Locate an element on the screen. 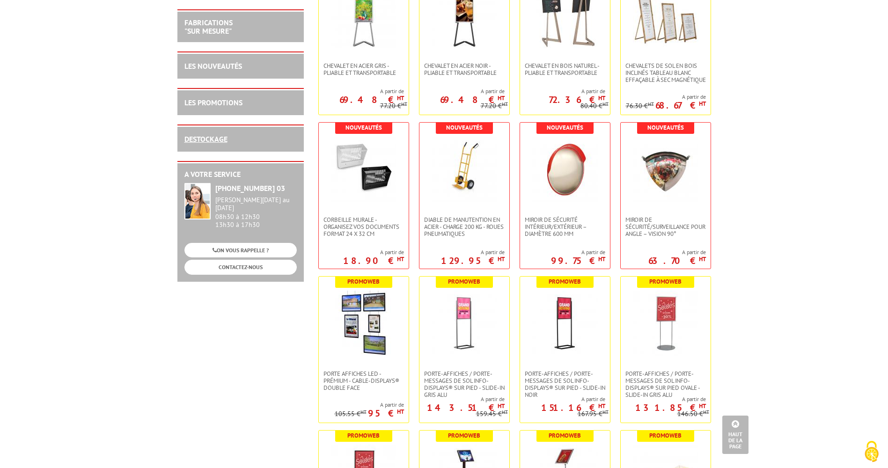 This screenshot has width=888, height=468. span: Chevalet en Acier noir - Pliable et transportable is located at coordinates (464, 69).